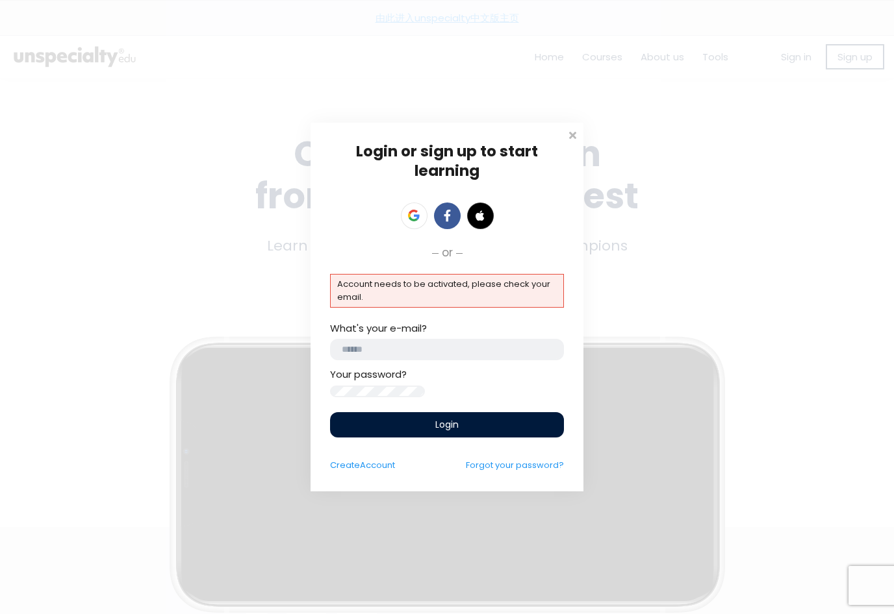 This screenshot has width=894, height=614. Describe the element at coordinates (377, 465) in the screenshot. I see `span: Account` at that location.